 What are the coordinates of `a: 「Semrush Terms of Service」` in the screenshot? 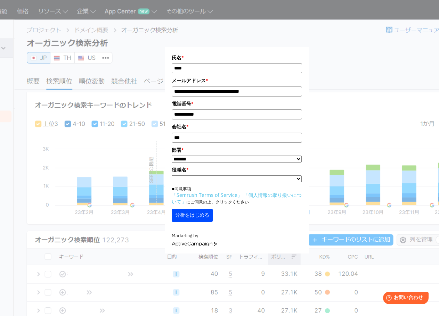 It's located at (207, 195).